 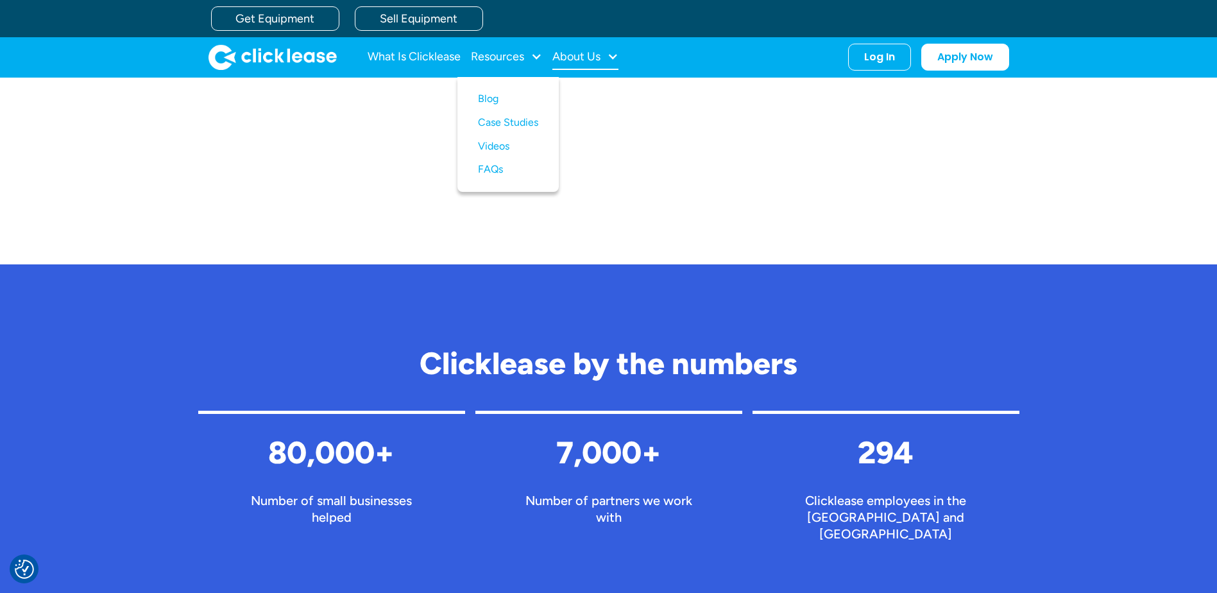 I want to click on nav: Resources, so click(x=508, y=134).